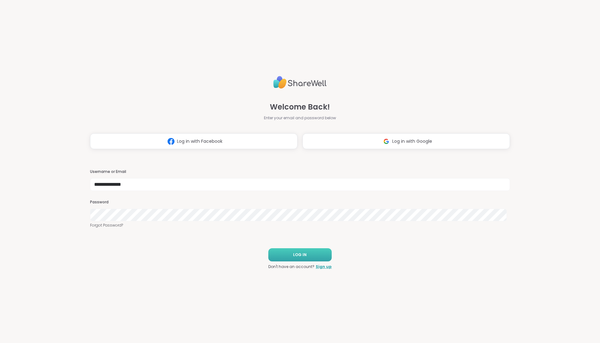 This screenshot has width=600, height=343. Describe the element at coordinates (194, 141) in the screenshot. I see `button: Log in with Facebook` at that location.